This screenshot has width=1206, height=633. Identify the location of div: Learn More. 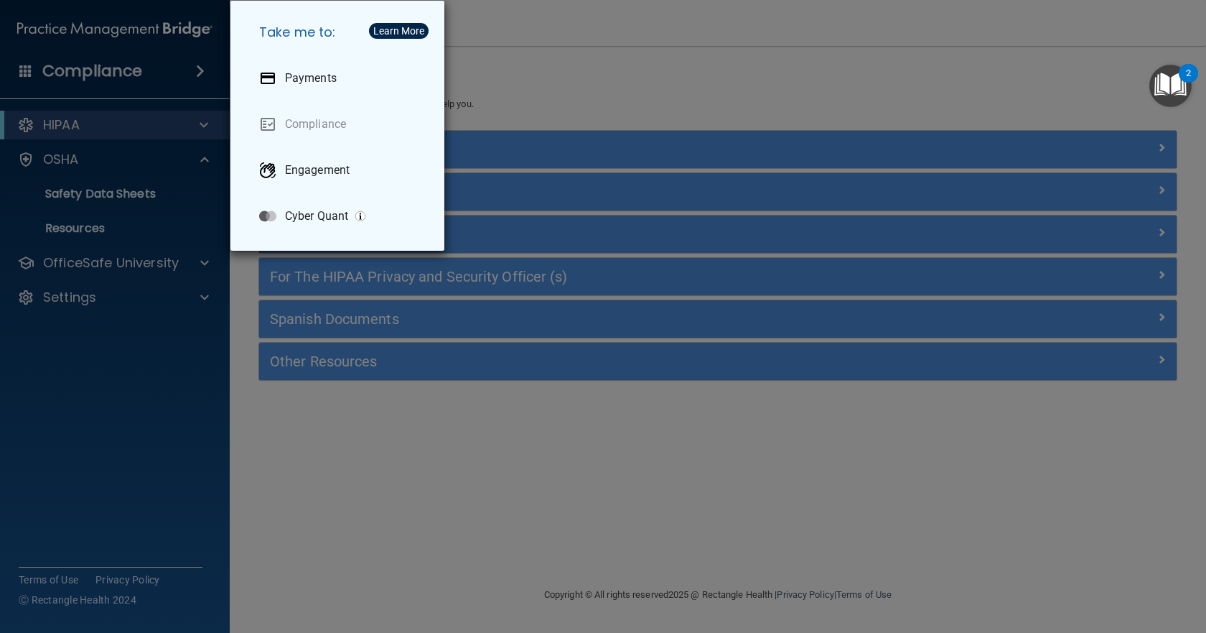
(399, 31).